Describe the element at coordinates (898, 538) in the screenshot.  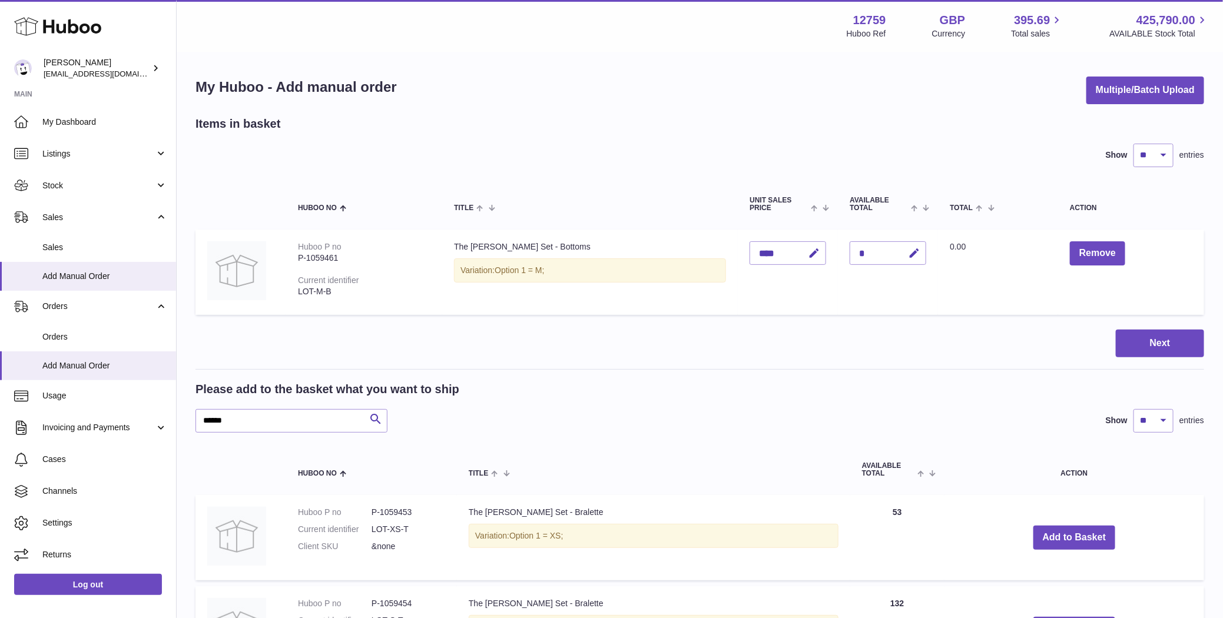
I see `td: 53` at that location.